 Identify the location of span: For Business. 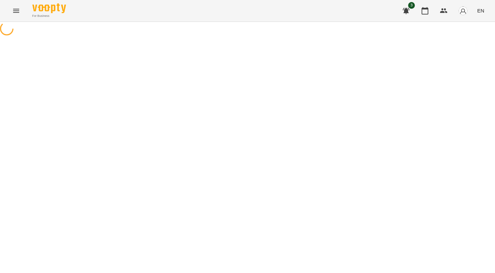
(49, 16).